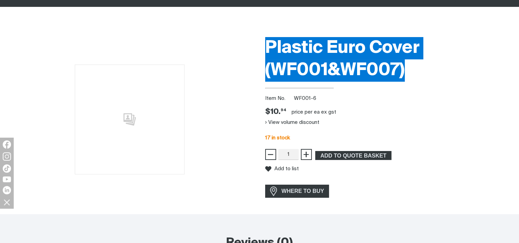 Image resolution: width=519 pixels, height=243 pixels. What do you see at coordinates (292, 122) in the screenshot?
I see `button: View volume discount` at bounding box center [292, 122].